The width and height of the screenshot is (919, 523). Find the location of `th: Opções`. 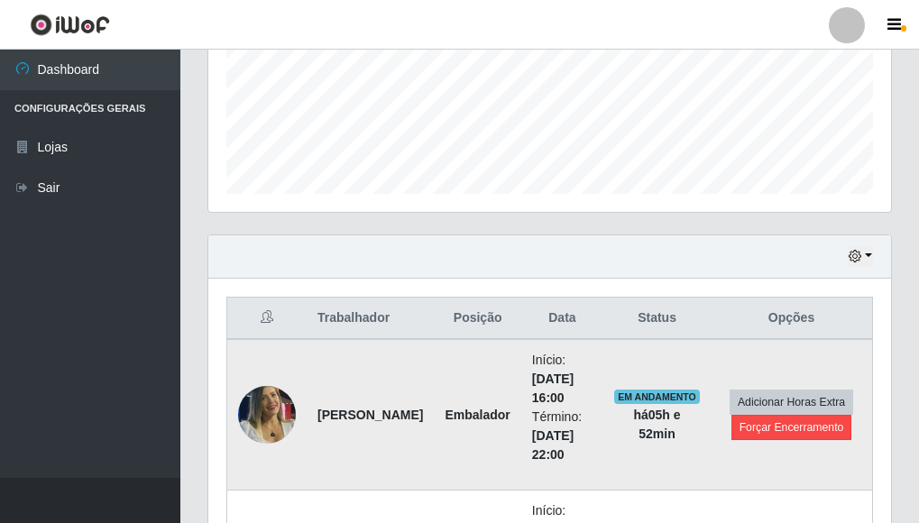

th: Opções is located at coordinates (791, 318).